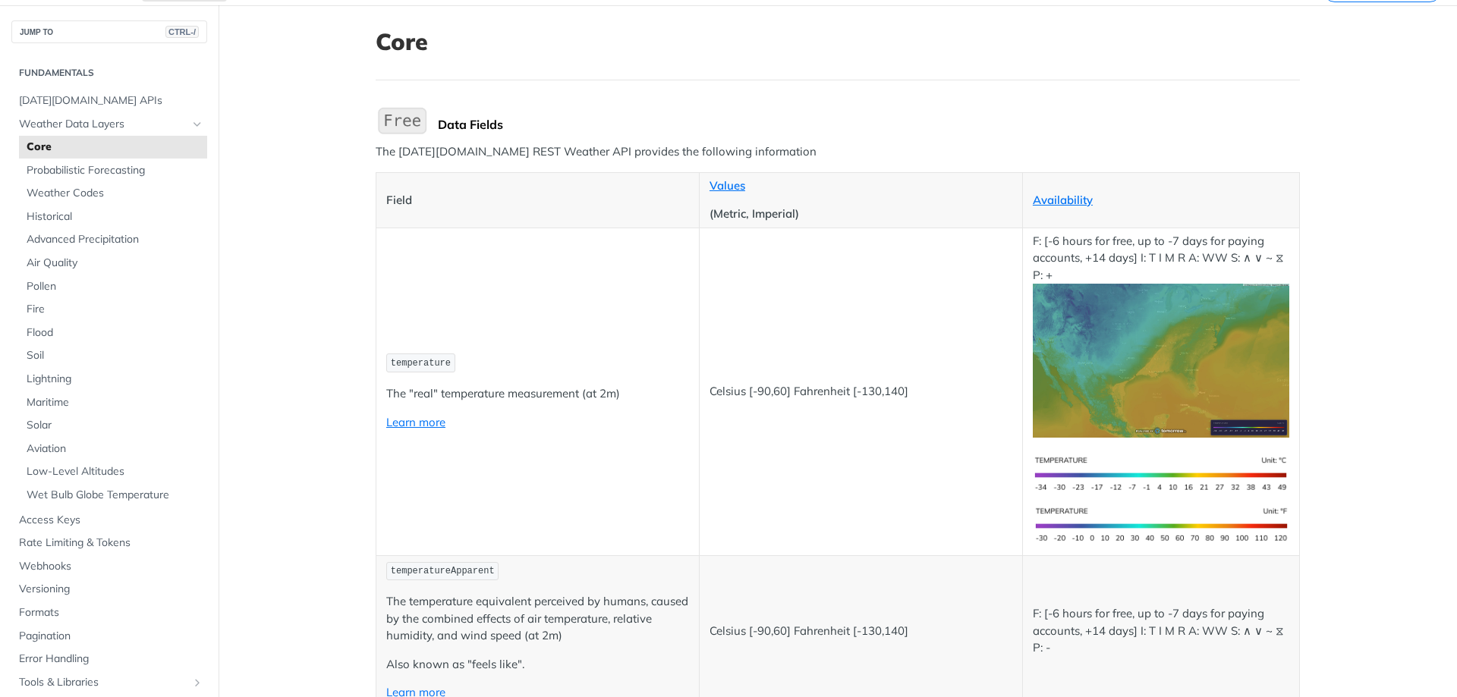 The width and height of the screenshot is (1457, 697). What do you see at coordinates (115, 240) in the screenshot?
I see `span: Advanced Precipitation` at bounding box center [115, 240].